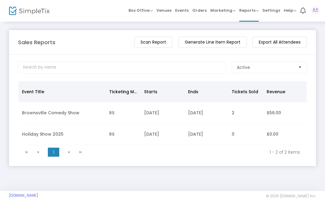 This screenshot has width=325, height=209. Describe the element at coordinates (300, 67) in the screenshot. I see `button: Select` at that location.